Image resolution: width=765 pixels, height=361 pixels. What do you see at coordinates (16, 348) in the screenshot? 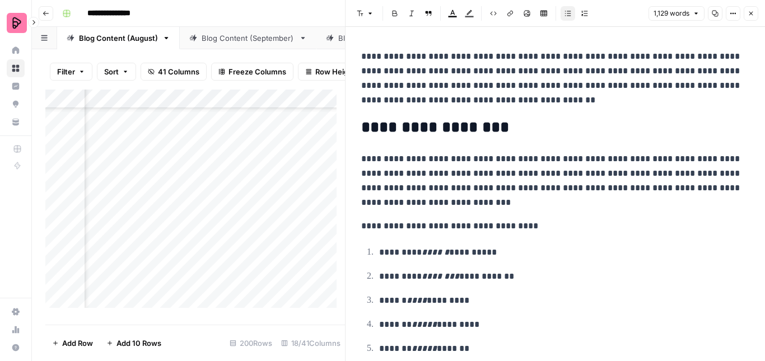
I see `button: Help + Support` at bounding box center [16, 348].